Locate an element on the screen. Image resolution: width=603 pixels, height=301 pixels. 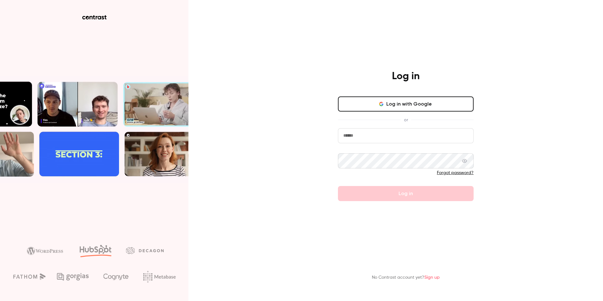
button: Log in with Google is located at coordinates (406, 104).